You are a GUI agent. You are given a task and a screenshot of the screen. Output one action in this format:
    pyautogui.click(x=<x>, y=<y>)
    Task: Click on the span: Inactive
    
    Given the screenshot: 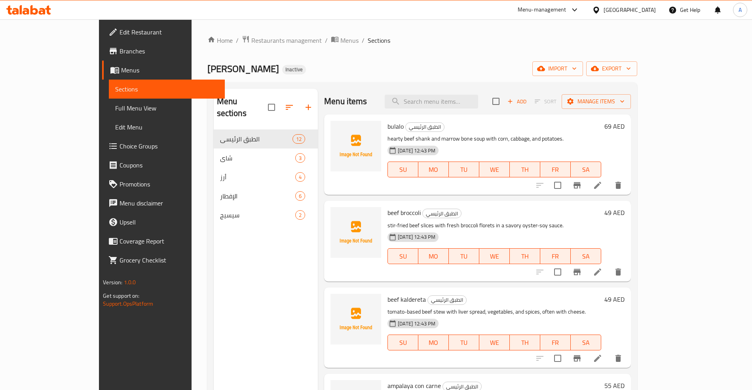 What is the action you would take?
    pyautogui.click(x=294, y=69)
    